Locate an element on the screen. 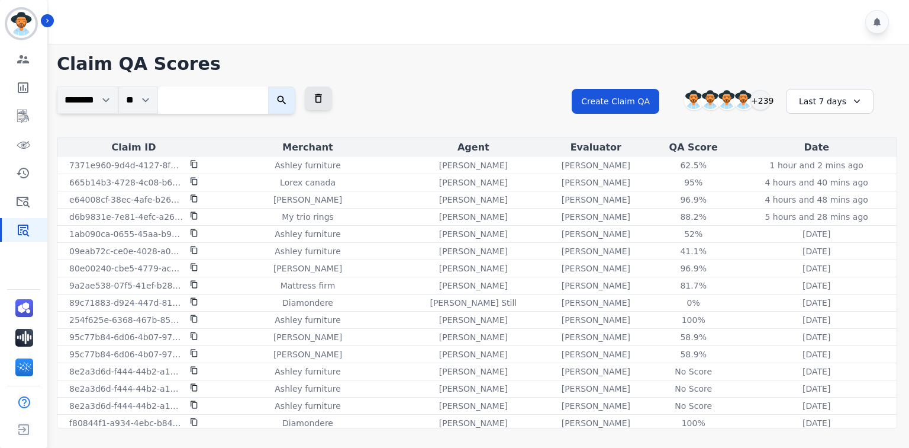 The image size is (909, 448). p: 254f625e-6368-467b-859b-9dc08b5a0c5a is located at coordinates (126, 320).